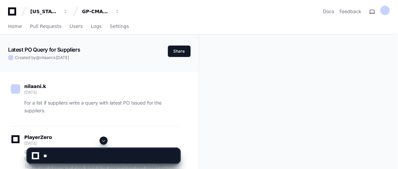 This screenshot has height=169, width=398. Describe the element at coordinates (119, 27) in the screenshot. I see `a: Settings` at that location.